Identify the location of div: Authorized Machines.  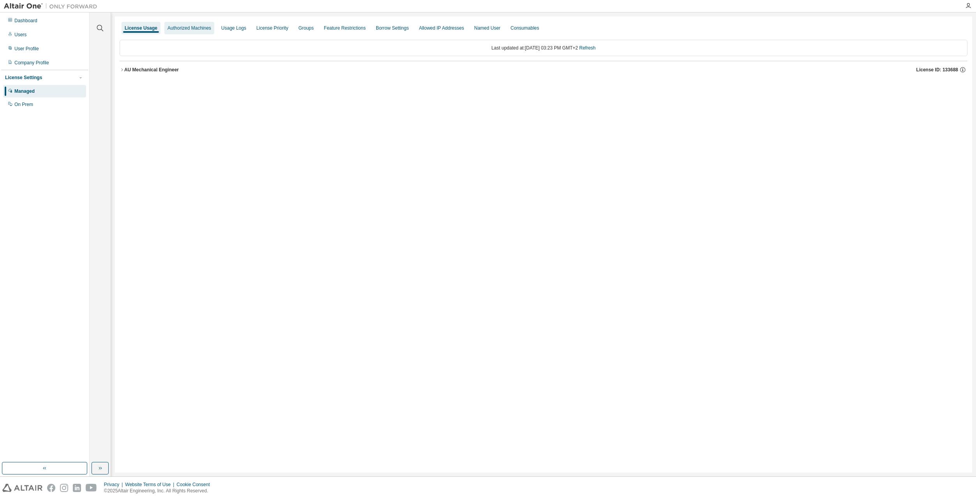
(189, 28).